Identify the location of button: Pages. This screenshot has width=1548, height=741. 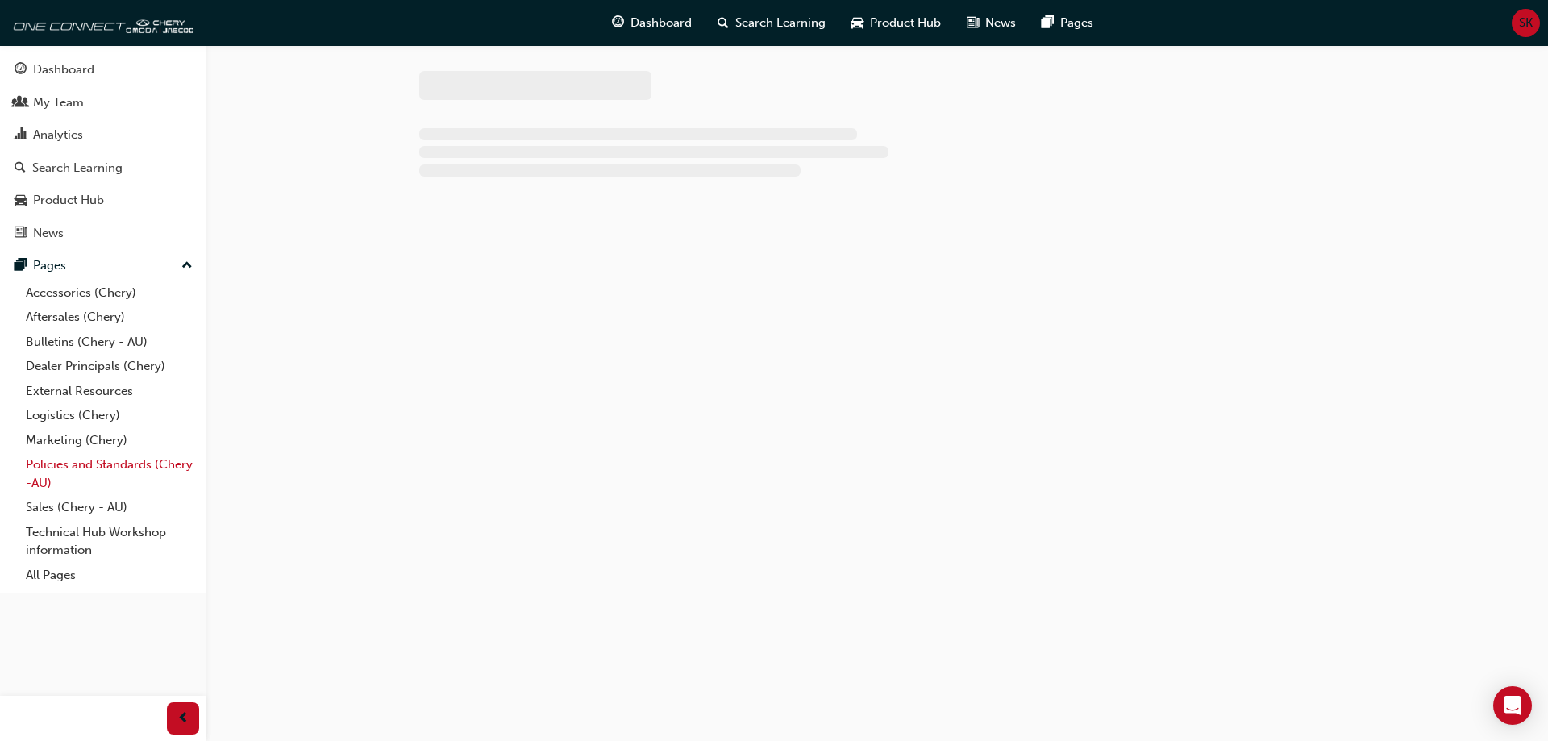
(102, 265).